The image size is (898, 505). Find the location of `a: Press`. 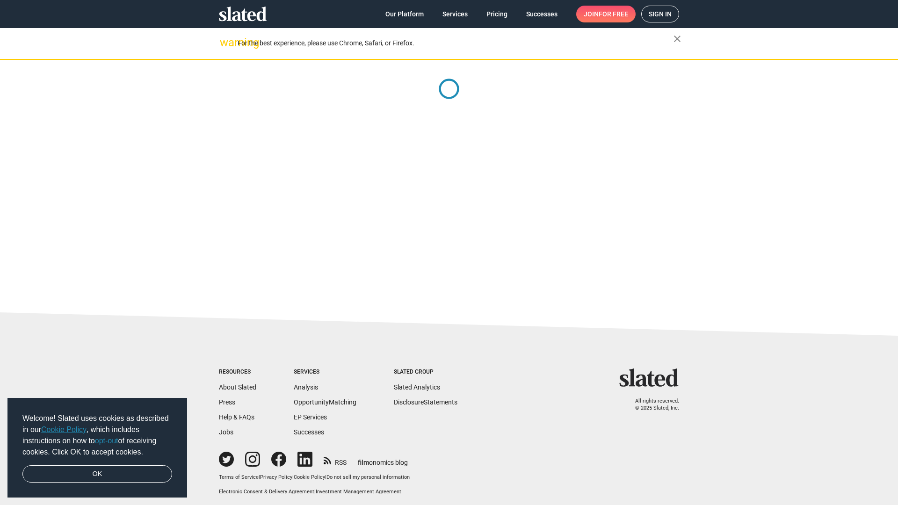

a: Press is located at coordinates (227, 402).